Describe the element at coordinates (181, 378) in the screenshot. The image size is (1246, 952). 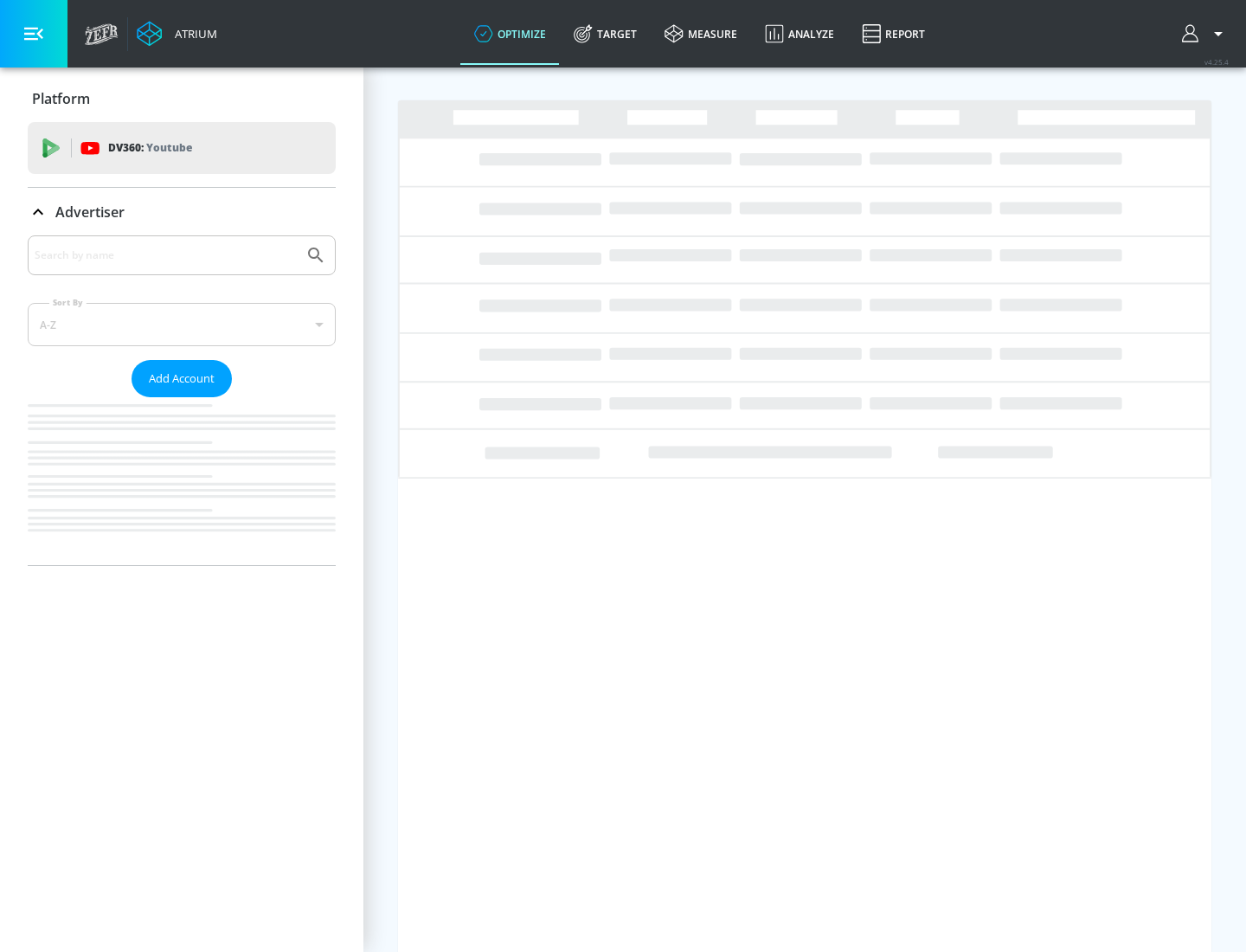
I see `button: Add Account` at that location.